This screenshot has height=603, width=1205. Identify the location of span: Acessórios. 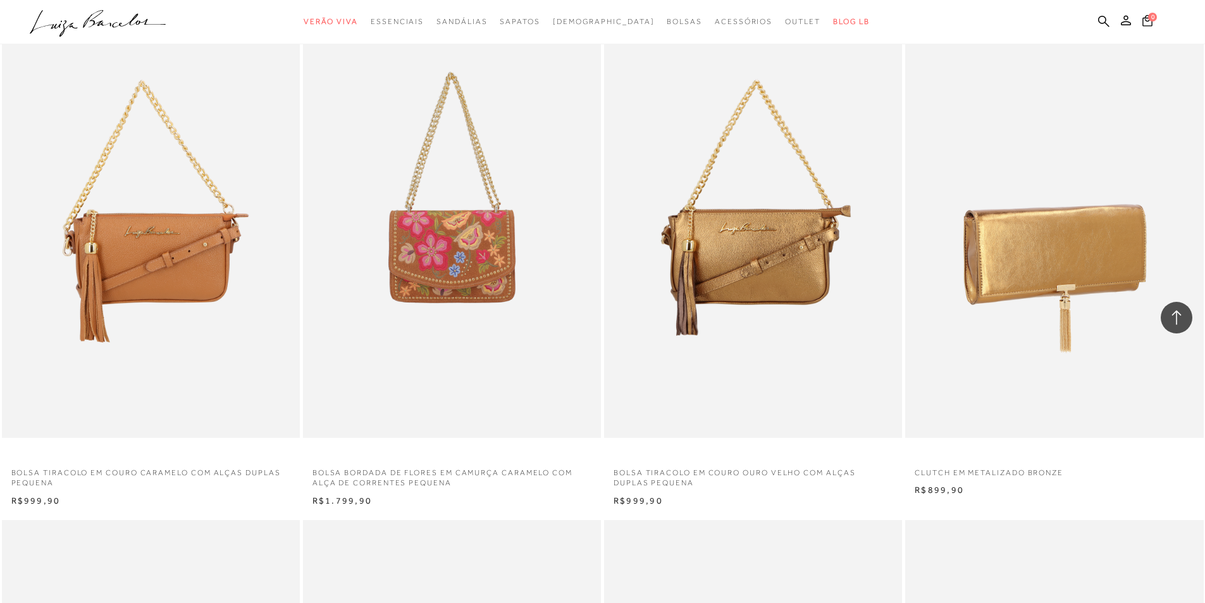
(743, 22).